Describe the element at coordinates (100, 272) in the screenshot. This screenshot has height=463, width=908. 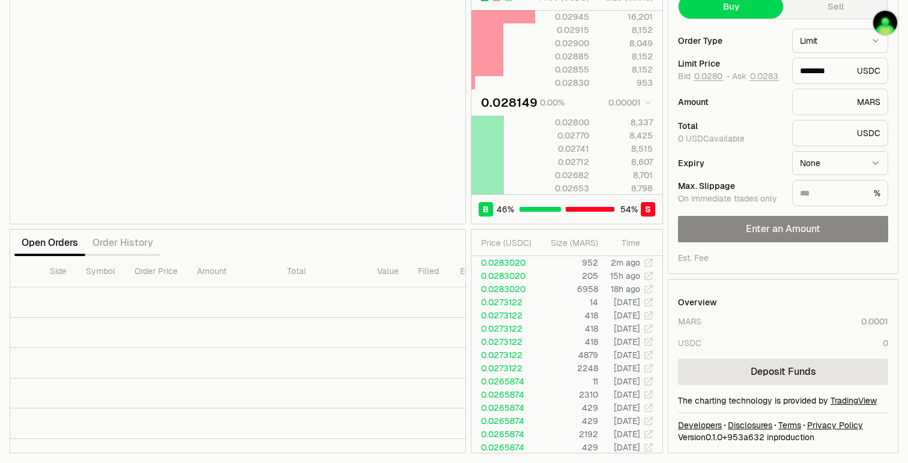
I see `th: Symbol` at that location.